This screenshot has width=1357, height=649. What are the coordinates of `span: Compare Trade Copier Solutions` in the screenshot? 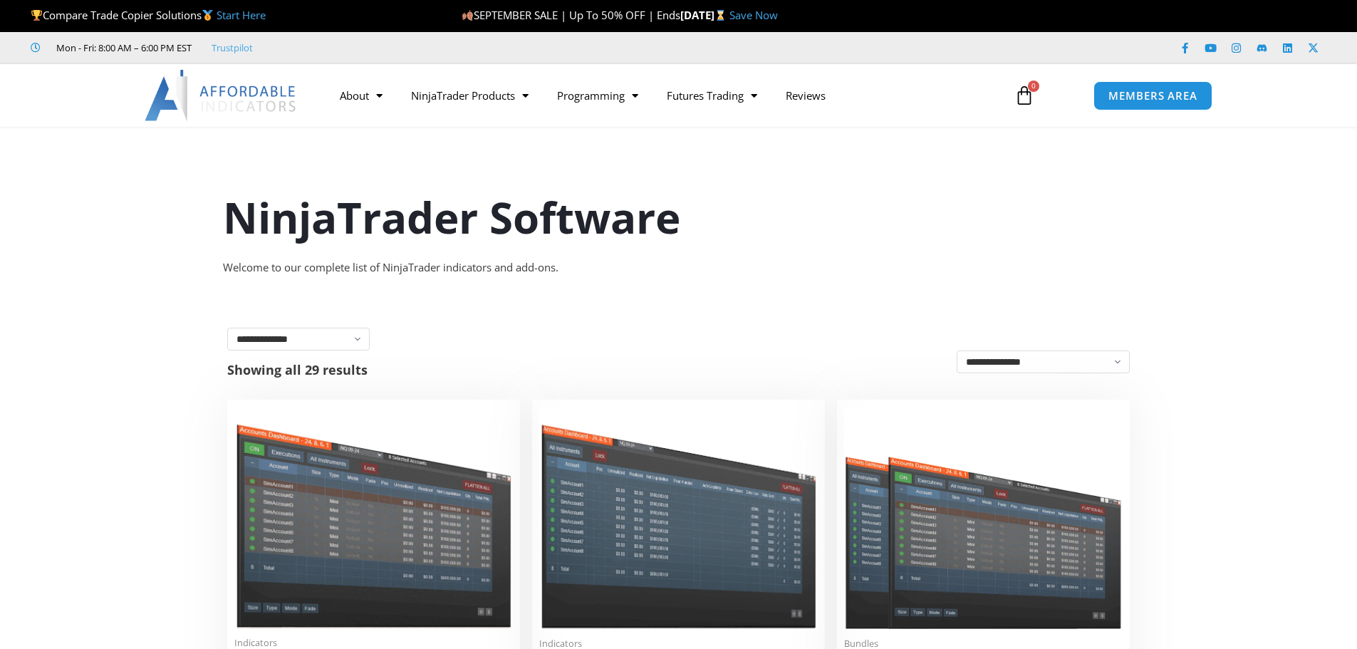 It's located at (148, 15).